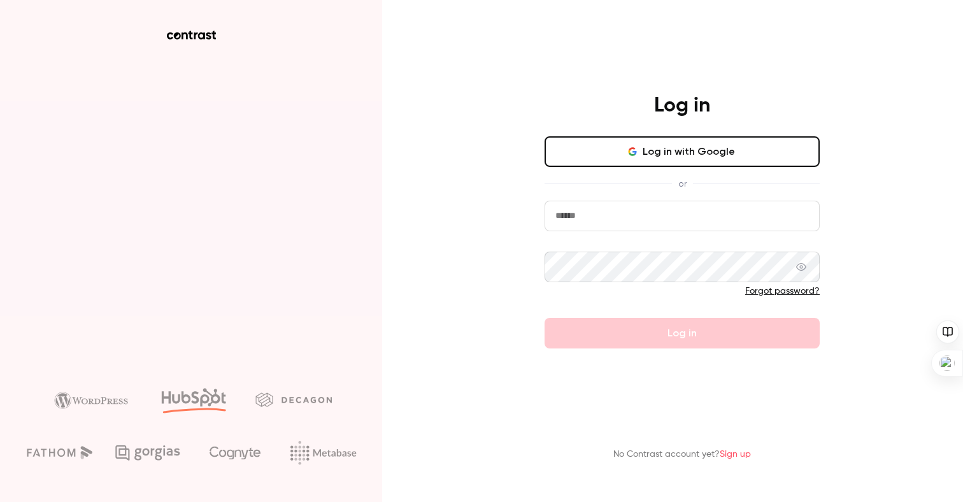 The height and width of the screenshot is (502, 963). I want to click on a: Sign up, so click(735, 454).